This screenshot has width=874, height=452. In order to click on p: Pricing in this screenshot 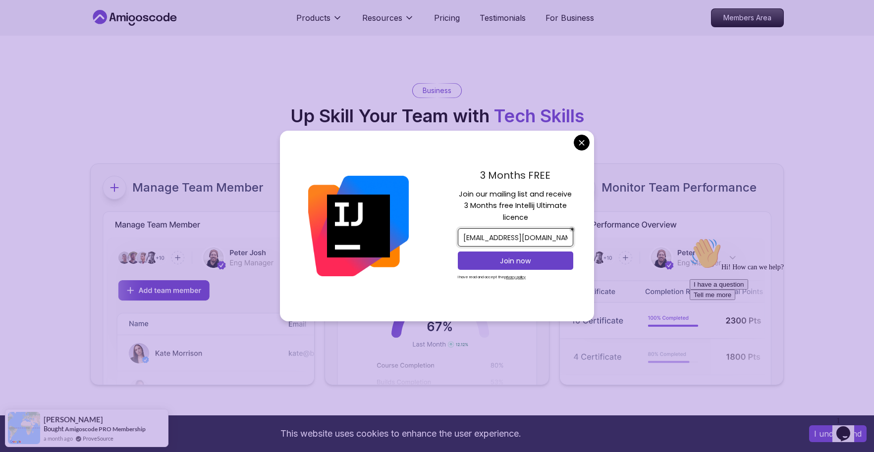, I will do `click(447, 18)`.